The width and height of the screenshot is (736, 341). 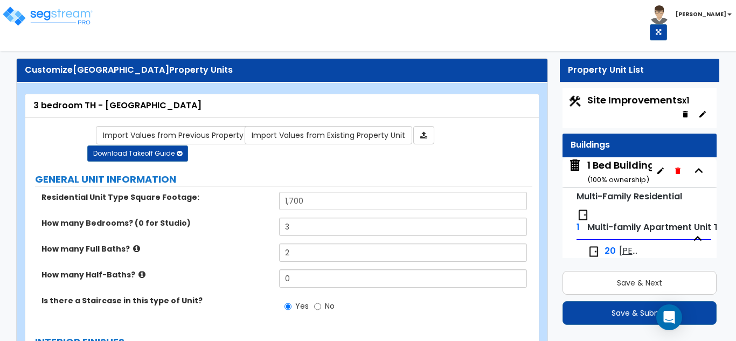 What do you see at coordinates (610, 251) in the screenshot?
I see `span: 20` at bounding box center [610, 251].